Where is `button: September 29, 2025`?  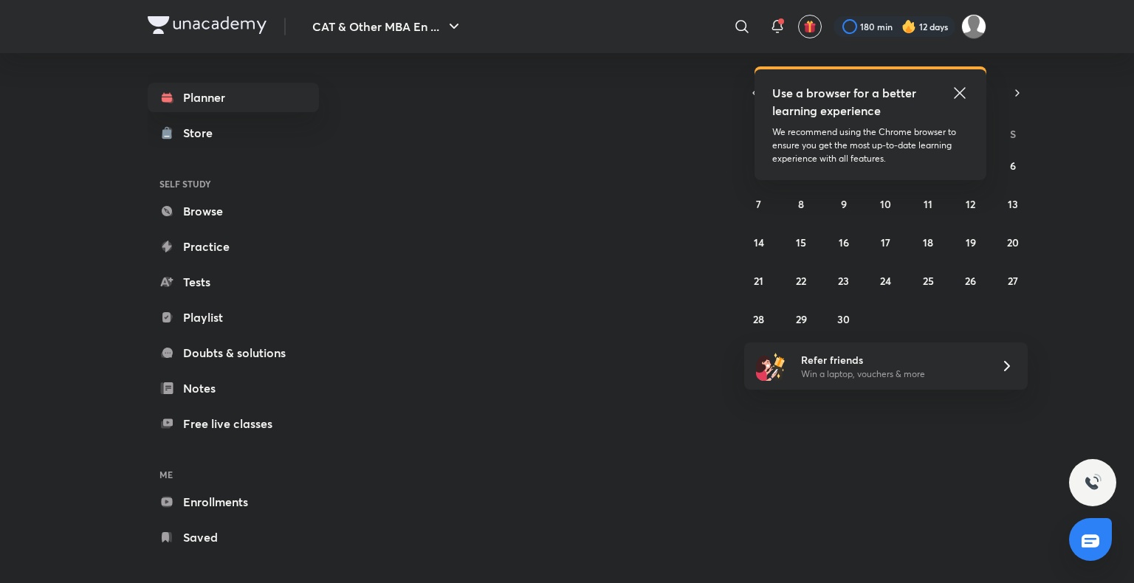
button: September 29, 2025 is located at coordinates (801, 319).